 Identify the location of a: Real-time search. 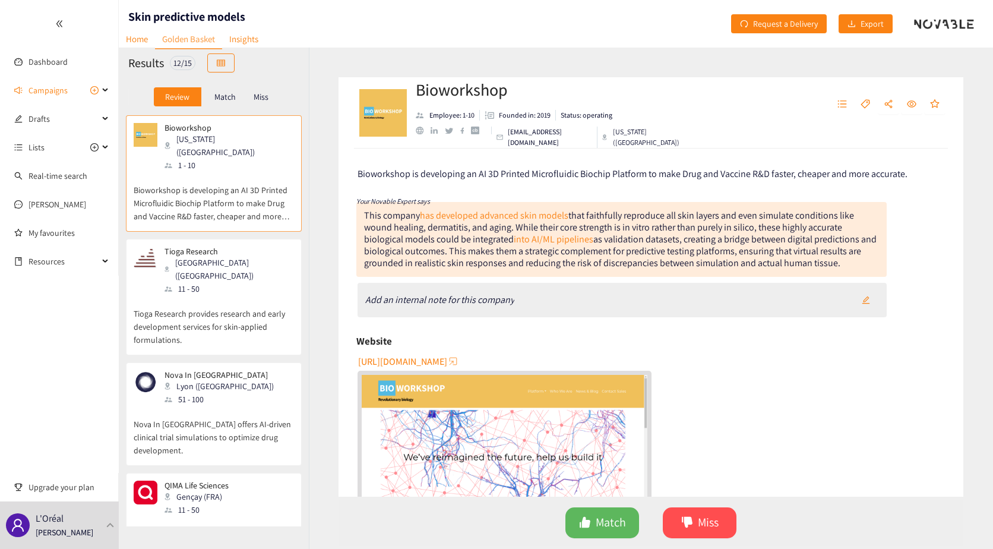
(58, 176).